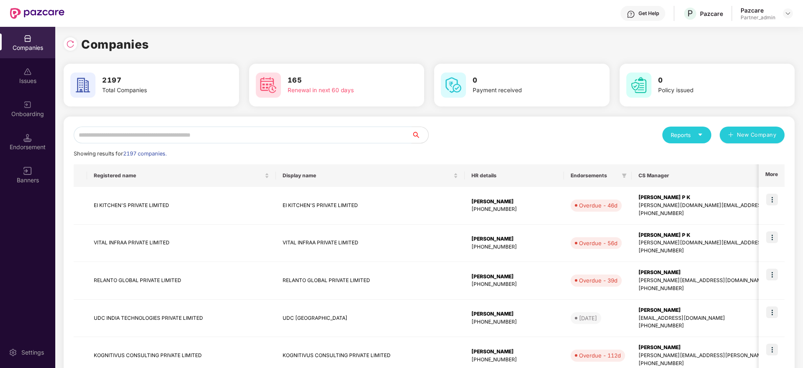  I want to click on img: svg+xml;base64,PHN2ZyBpZD0iRHJvcGRvd24tMzJ4MzIiIHhtbG5zPSJodHRwOi8vd3d3LnczLm9yZy8yMDAwL3N2ZyIgd2..., so click(788, 13).